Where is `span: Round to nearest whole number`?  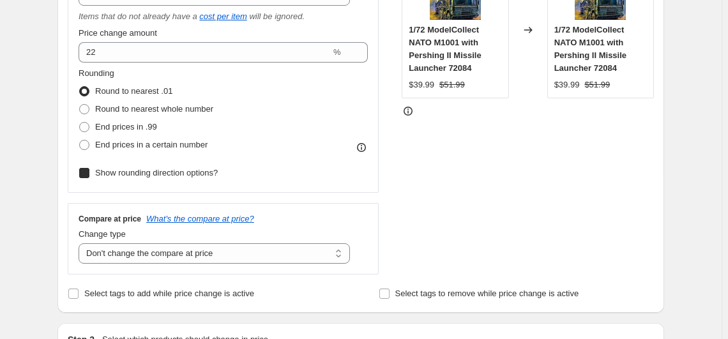
span: Round to nearest whole number is located at coordinates (154, 108).